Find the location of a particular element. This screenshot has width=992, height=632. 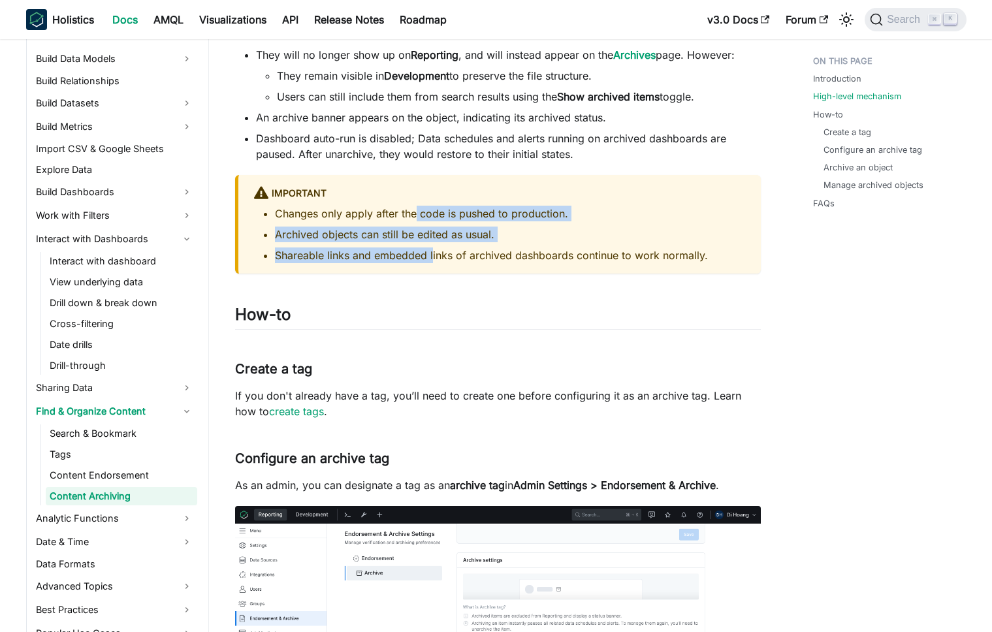

a: Build Dashboards is located at coordinates (114, 192).